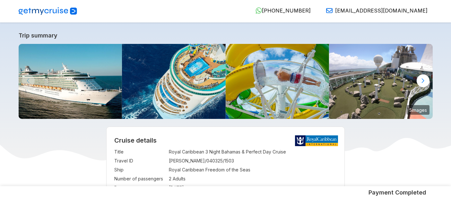  I want to click on img: freedom-exterior-side-aerial-day-sailing-ship.jpg, so click(70, 82).